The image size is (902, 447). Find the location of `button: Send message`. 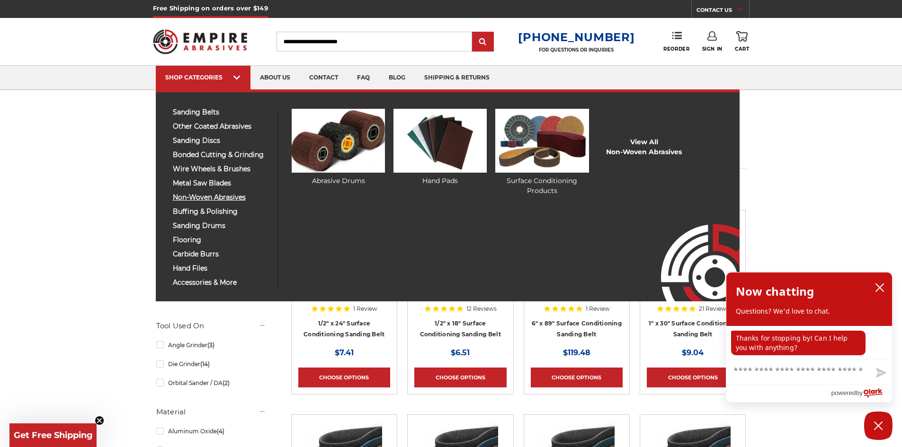

button: Send message is located at coordinates (880, 374).